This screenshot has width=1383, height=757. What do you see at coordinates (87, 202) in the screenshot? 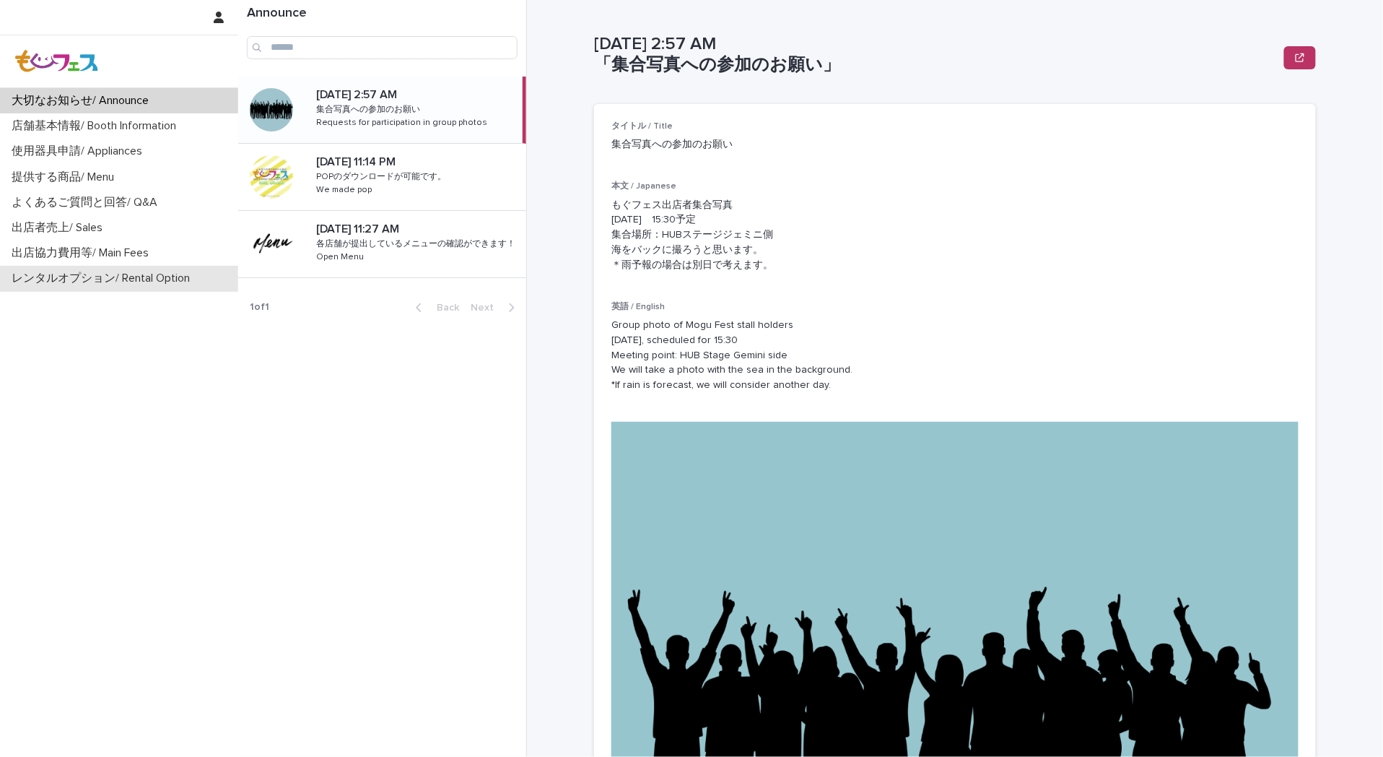
I see `p: よくあるご質問と回答/ Q&A` at bounding box center [87, 202].